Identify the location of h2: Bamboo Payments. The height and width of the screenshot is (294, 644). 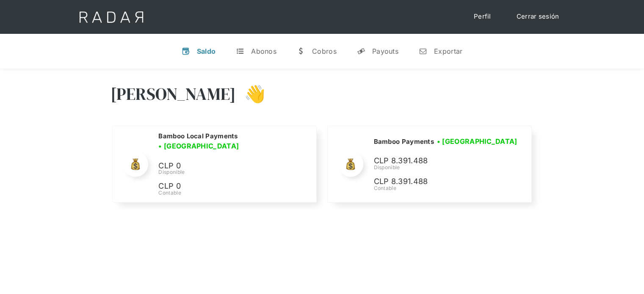
(404, 142).